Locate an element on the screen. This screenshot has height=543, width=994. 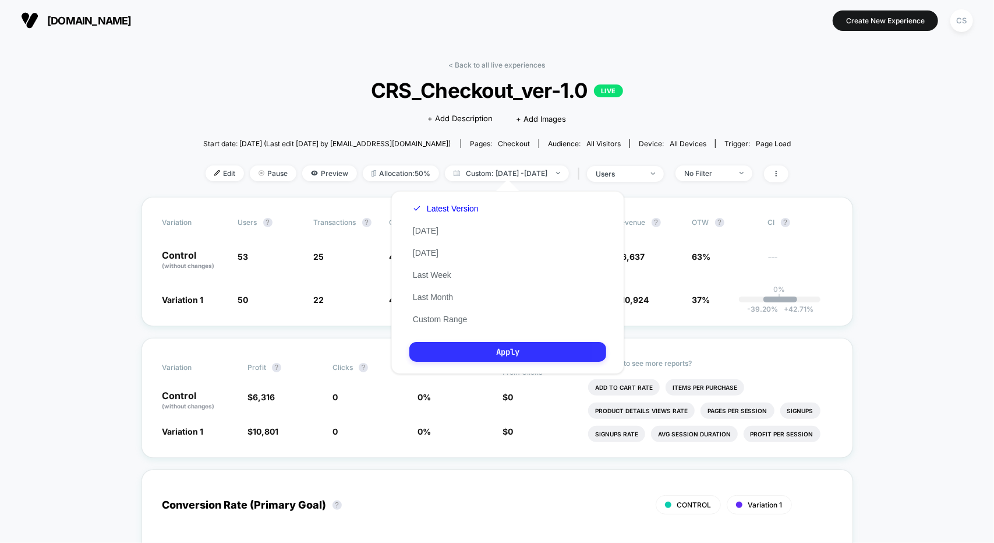
span: 10,924 is located at coordinates (635, 299).